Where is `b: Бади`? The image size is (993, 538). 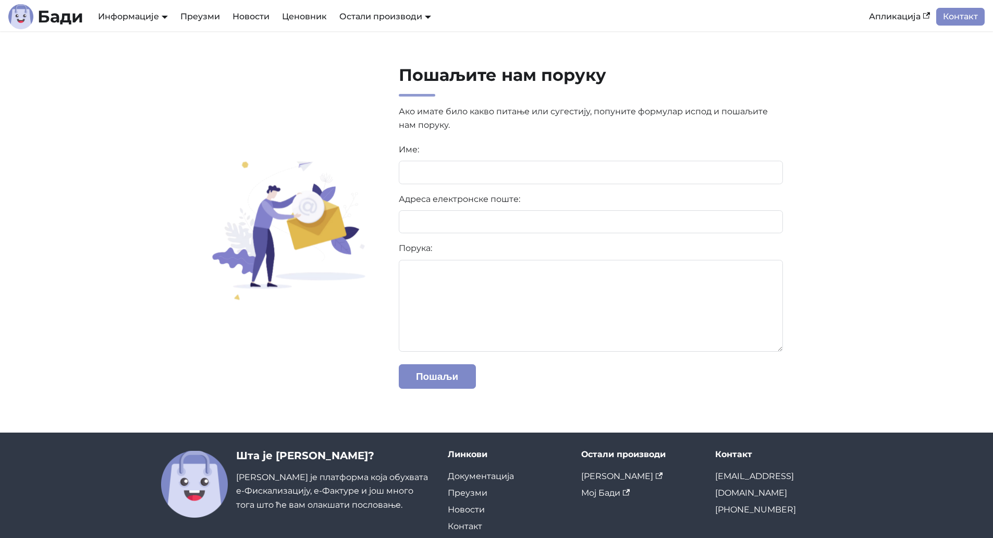
b: Бади is located at coordinates (60, 17).